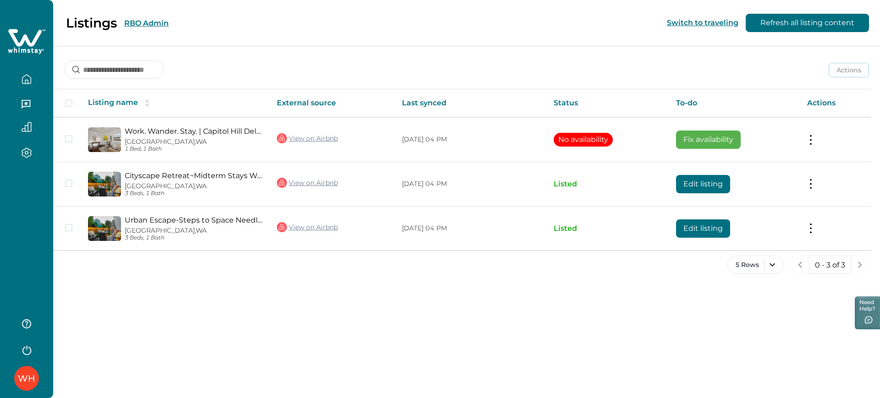 The height and width of the screenshot is (398, 880). What do you see at coordinates (105, 184) in the screenshot?
I see `img: propertyImage_Cityscape Retreat~Midterm Stays Welcomed` at bounding box center [105, 184].